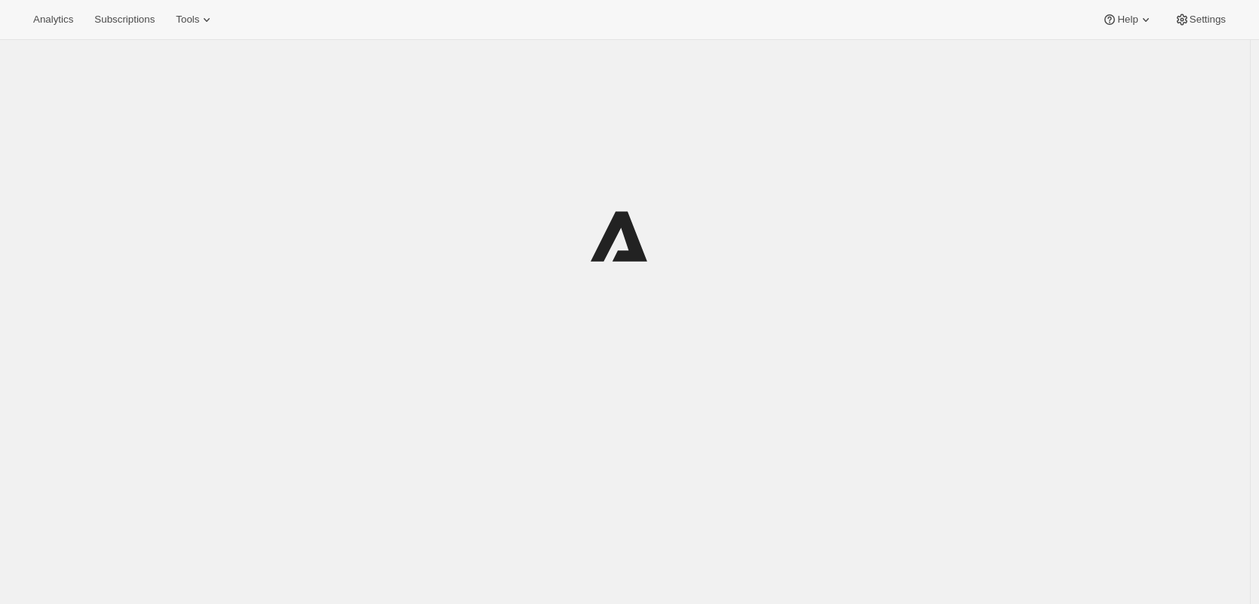 The height and width of the screenshot is (604, 1259). I want to click on span: Tools, so click(187, 20).